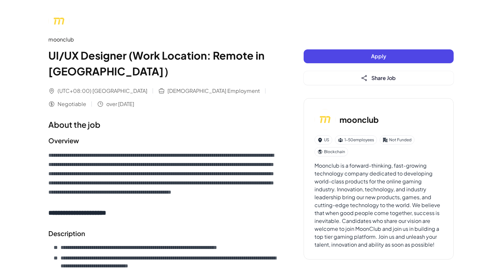 The image size is (502, 272). I want to click on h2: Description, so click(163, 233).